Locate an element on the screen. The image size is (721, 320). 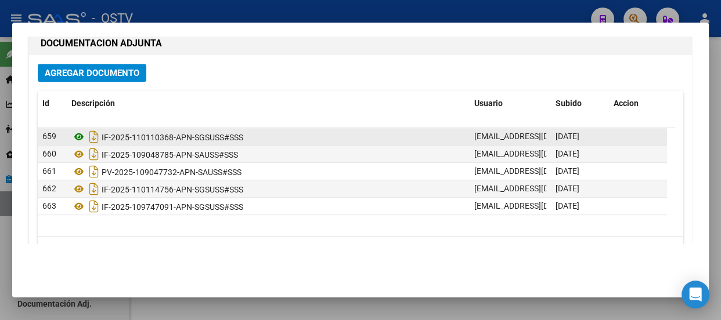
datatable-header-cell: Subido is located at coordinates (580, 103).